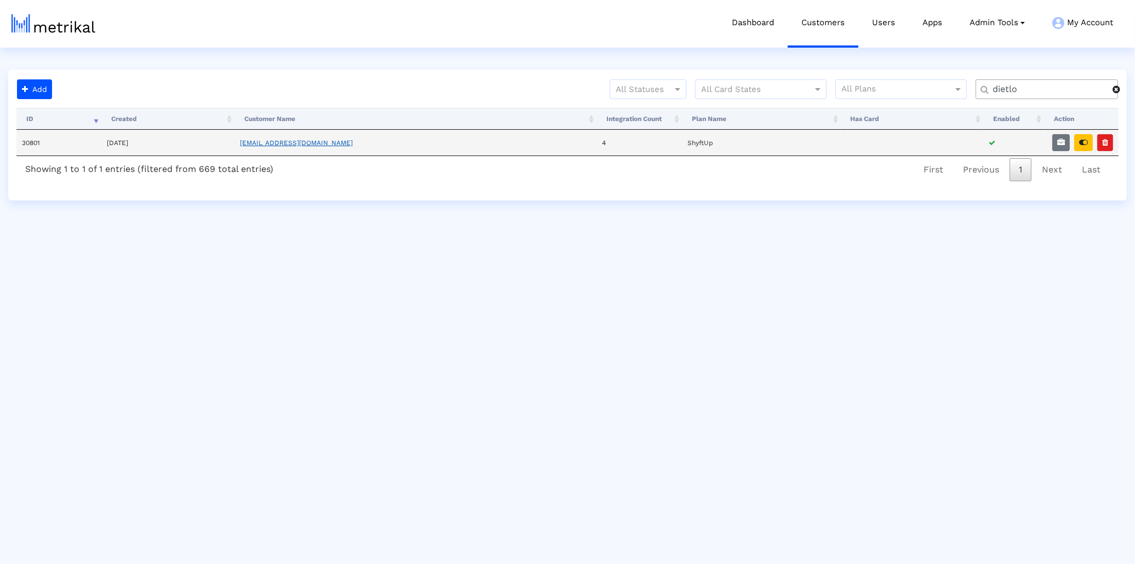  Describe the element at coordinates (981, 170) in the screenshot. I see `a: Previous` at that location.